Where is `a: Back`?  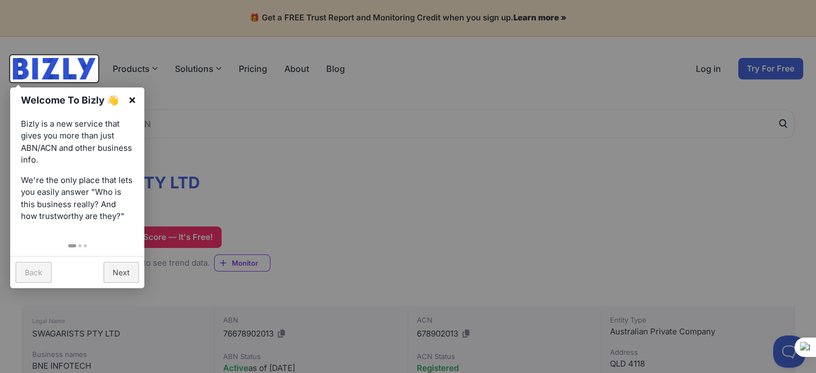 a: Back is located at coordinates (33, 272).